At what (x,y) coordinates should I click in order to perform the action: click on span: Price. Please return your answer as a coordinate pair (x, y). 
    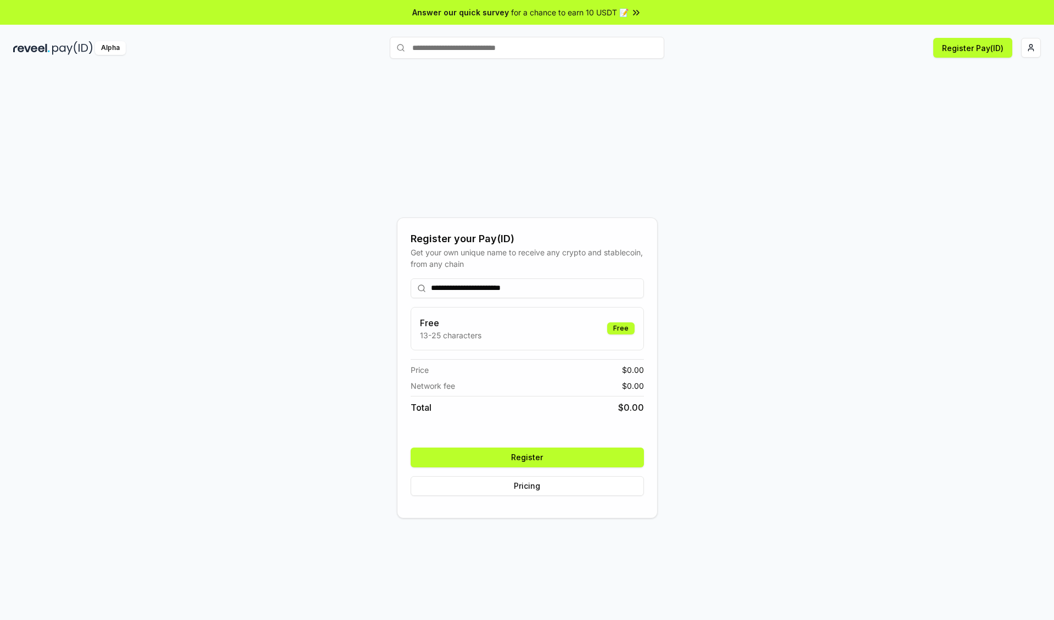
    Looking at the image, I should click on (419, 369).